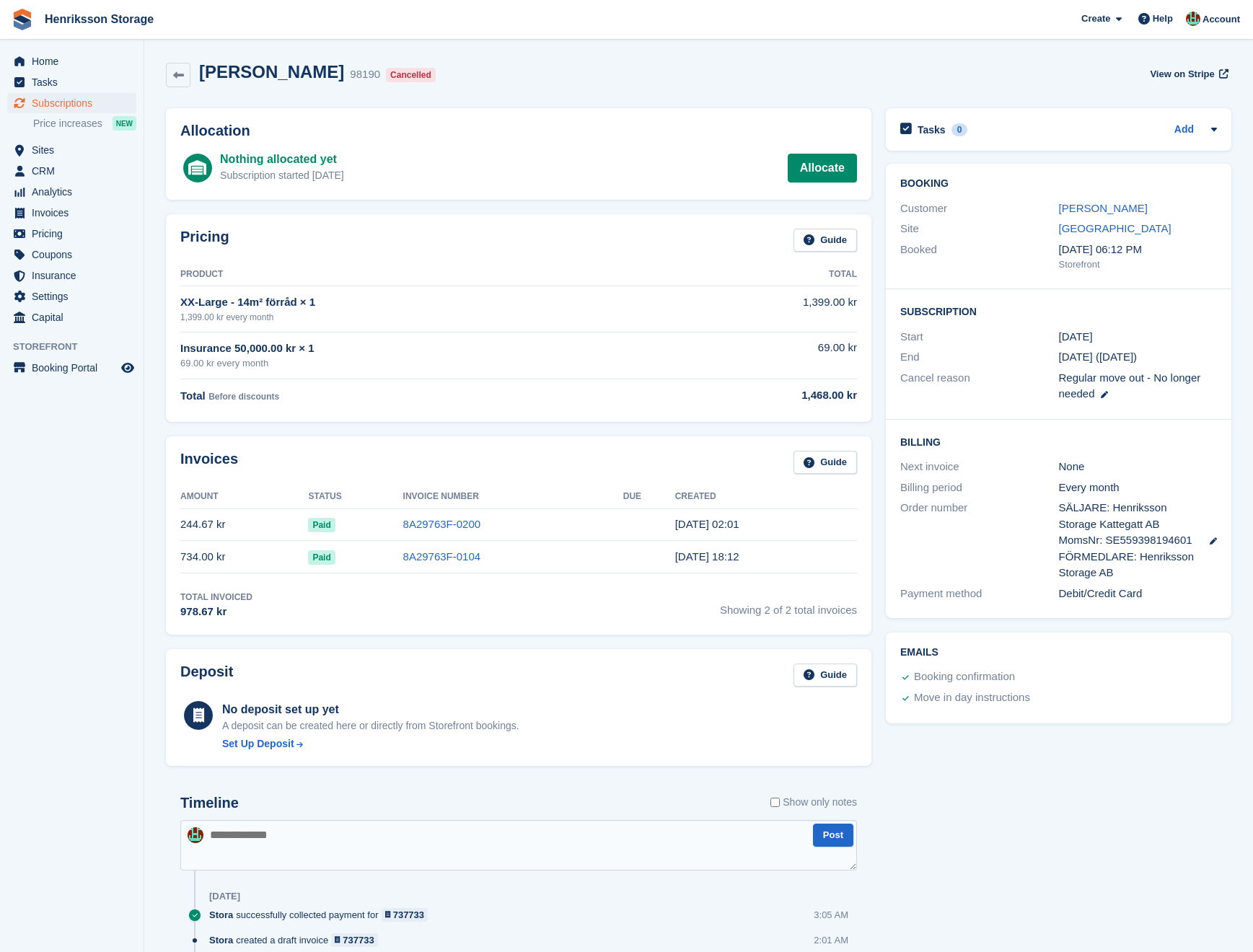 Image resolution: width=1253 pixels, height=952 pixels. Describe the element at coordinates (405, 915) in the screenshot. I see `a: 737733` at that location.